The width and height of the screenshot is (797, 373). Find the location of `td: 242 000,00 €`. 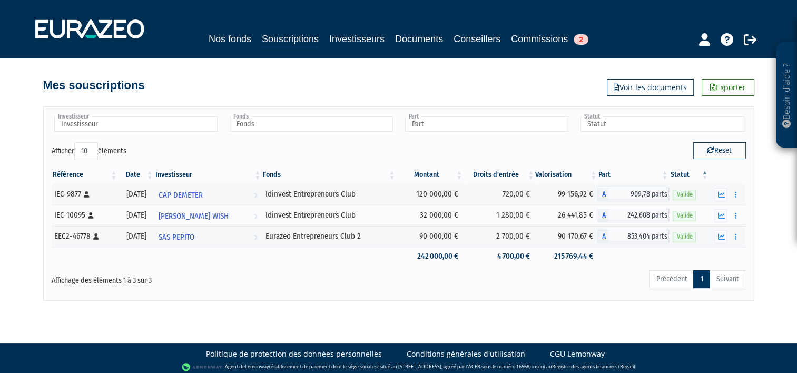

td: 242 000,00 € is located at coordinates (430, 256).